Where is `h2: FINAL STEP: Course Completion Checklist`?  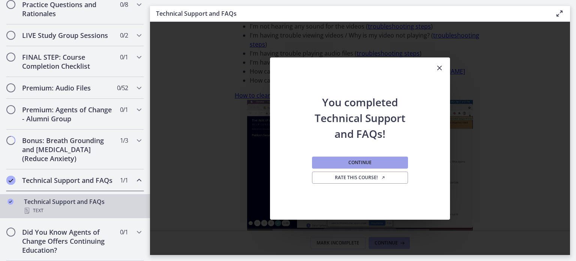 h2: FINAL STEP: Course Completion Checklist is located at coordinates (68, 62).